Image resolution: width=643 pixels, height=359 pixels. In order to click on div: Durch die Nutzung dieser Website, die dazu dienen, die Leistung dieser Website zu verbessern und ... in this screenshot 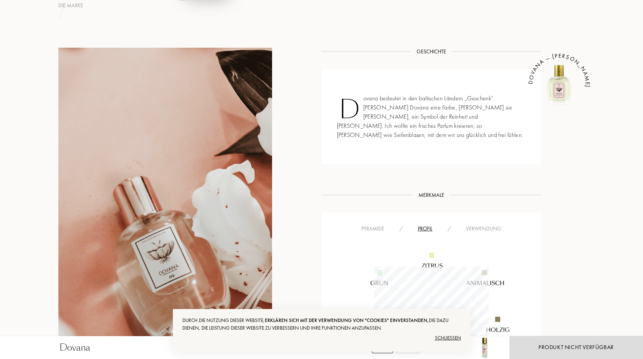, I will do `click(321, 324)`.